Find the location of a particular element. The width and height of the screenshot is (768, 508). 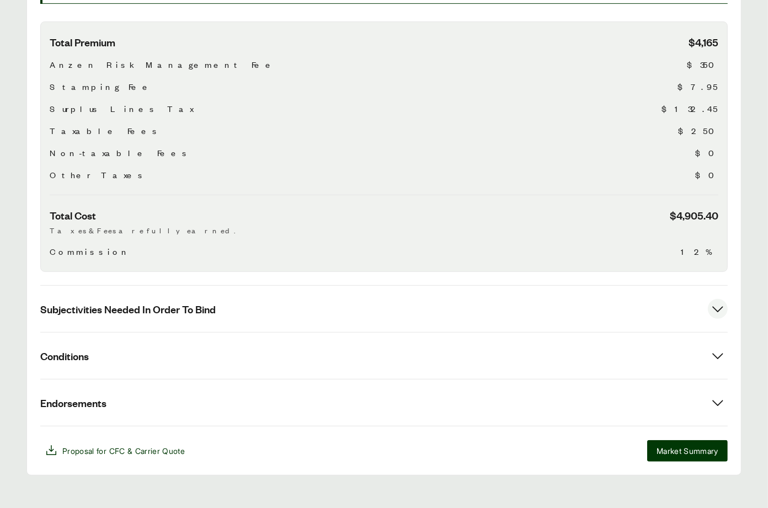

span: $4,165 is located at coordinates (703, 42).